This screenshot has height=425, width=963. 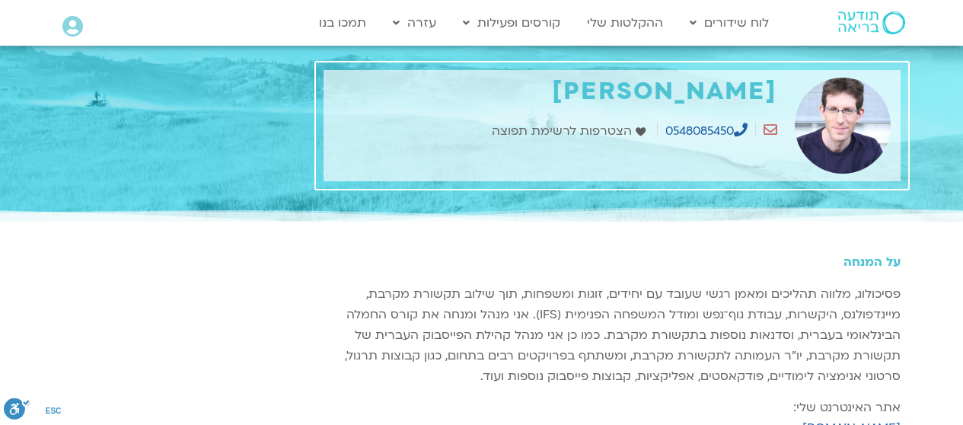 I want to click on a: לוח שידורים, so click(x=729, y=23).